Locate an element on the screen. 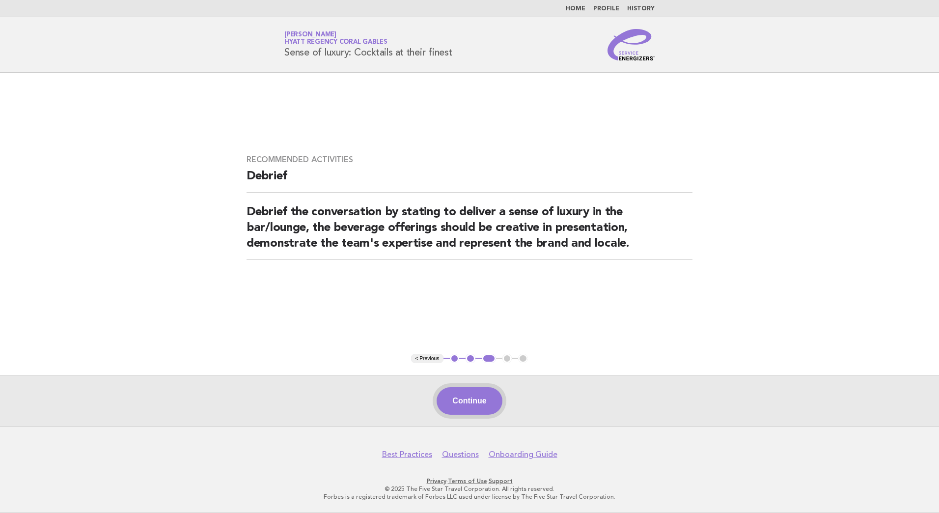 This screenshot has width=939, height=513. a: Best Practices is located at coordinates (407, 454).